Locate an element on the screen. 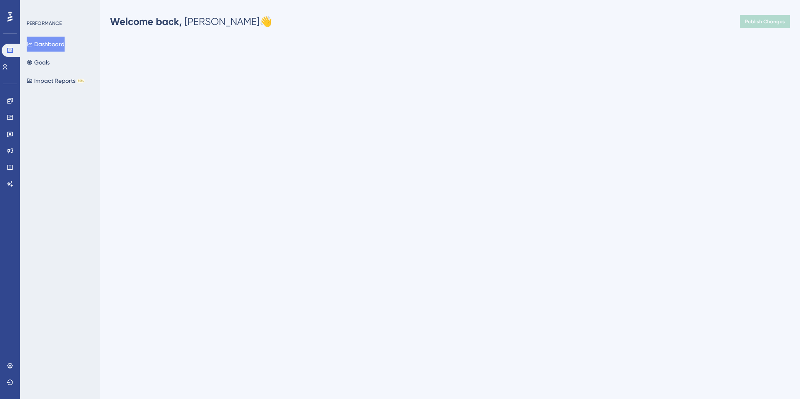 Image resolution: width=800 pixels, height=399 pixels. button: Publish Changes is located at coordinates (765, 22).